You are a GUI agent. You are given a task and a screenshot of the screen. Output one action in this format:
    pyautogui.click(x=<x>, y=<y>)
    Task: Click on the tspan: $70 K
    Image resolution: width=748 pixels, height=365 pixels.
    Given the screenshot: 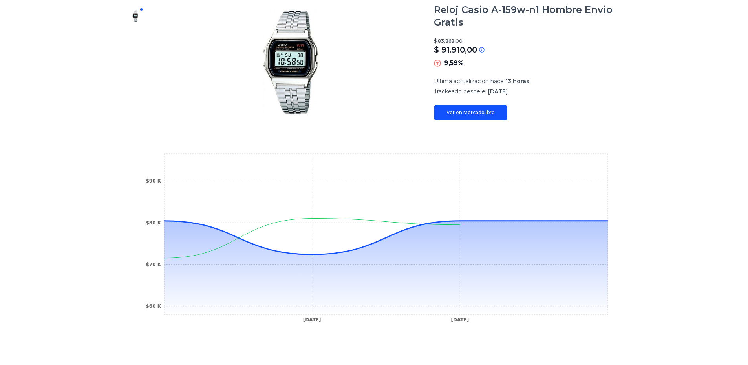 What is the action you would take?
    pyautogui.click(x=153, y=265)
    